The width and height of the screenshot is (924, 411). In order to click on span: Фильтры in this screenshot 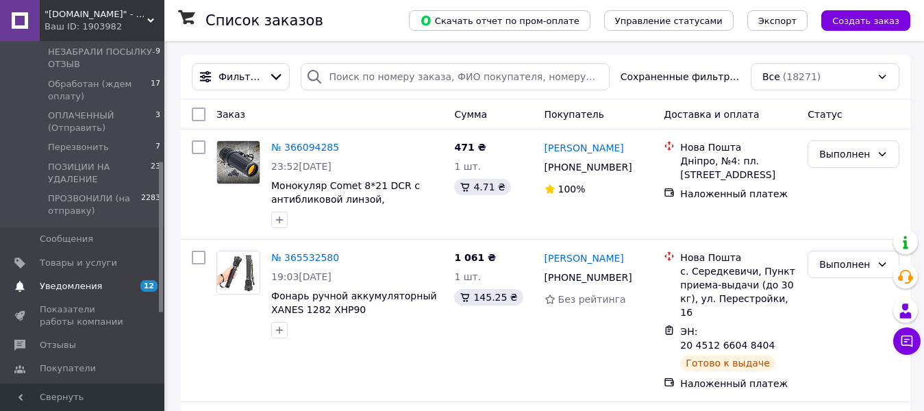, I will do `click(240, 77)`.